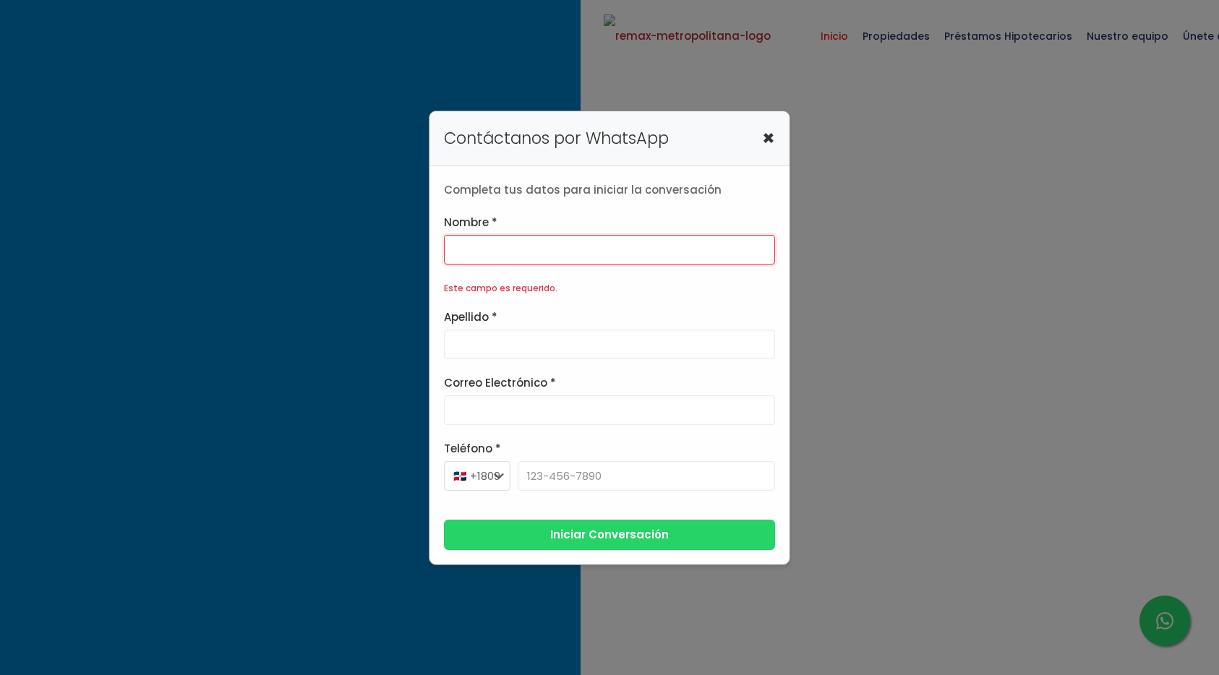 This screenshot has height=675, width=1219. What do you see at coordinates (610, 317) in the screenshot?
I see `label: Apellido *` at bounding box center [610, 317].